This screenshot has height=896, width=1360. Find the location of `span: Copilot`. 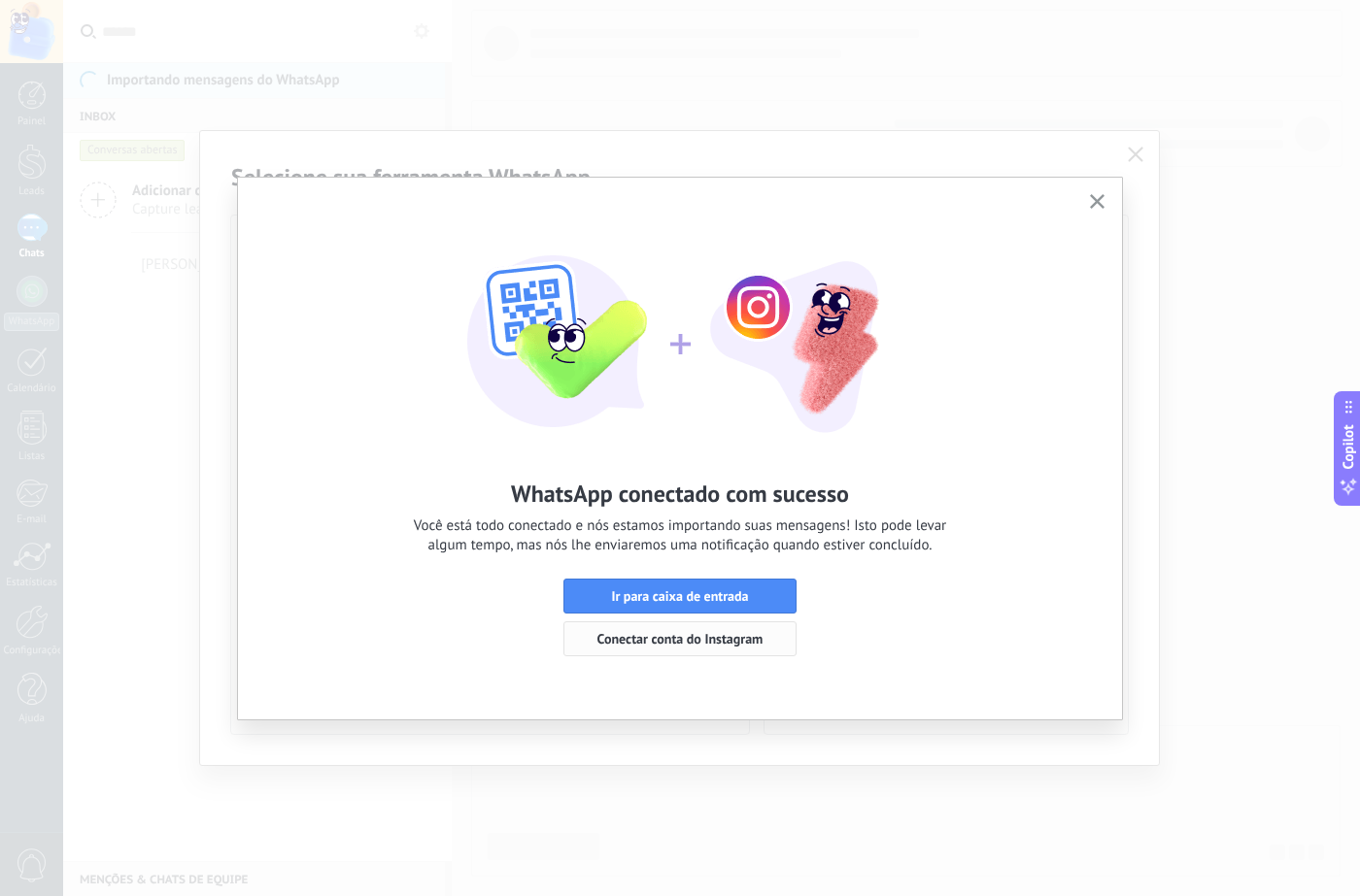

span: Copilot is located at coordinates (1349, 447).